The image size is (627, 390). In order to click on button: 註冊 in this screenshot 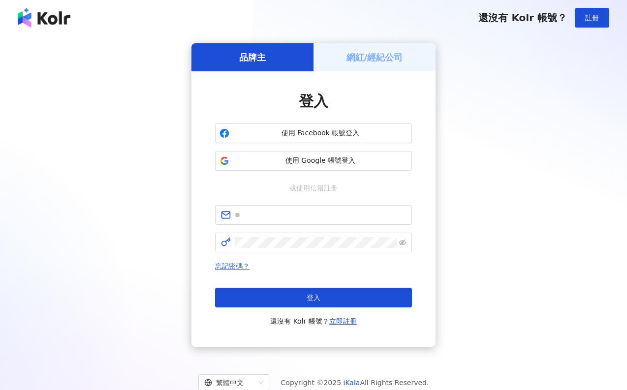, I will do `click(592, 18)`.